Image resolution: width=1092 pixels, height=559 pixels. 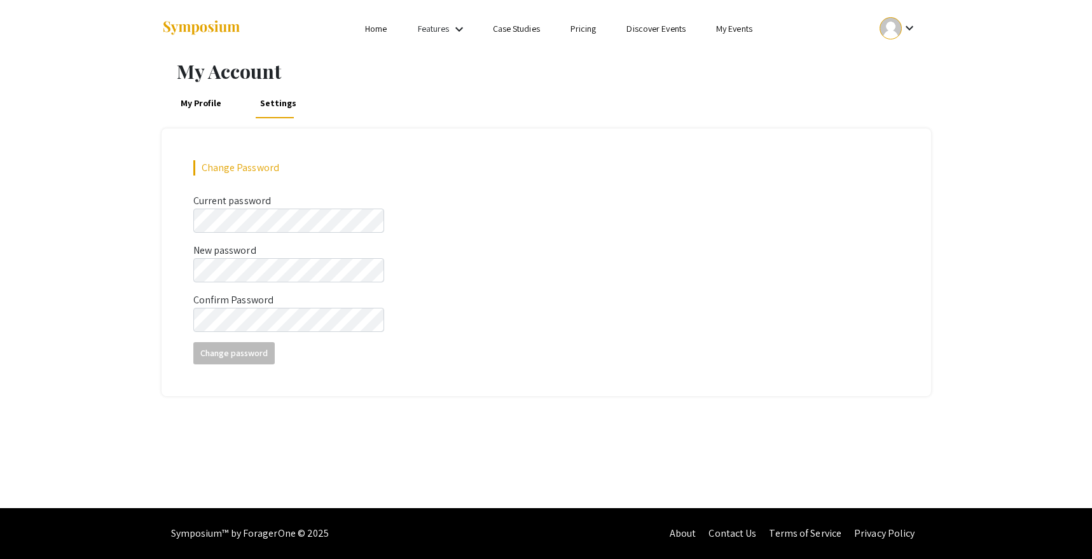 What do you see at coordinates (250, 534) in the screenshot?
I see `div: Symposium™ by ForagerOne © 2025` at bounding box center [250, 534].